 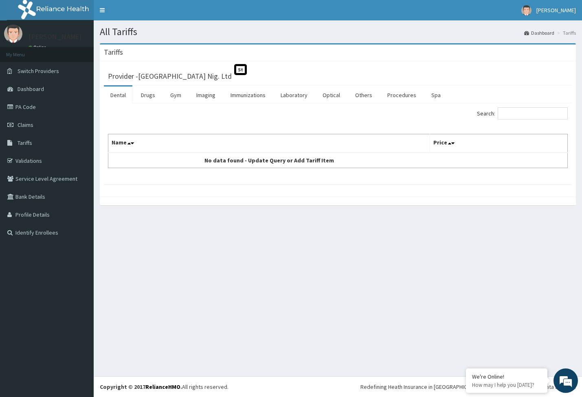 I want to click on span: Tariffs, so click(x=25, y=143).